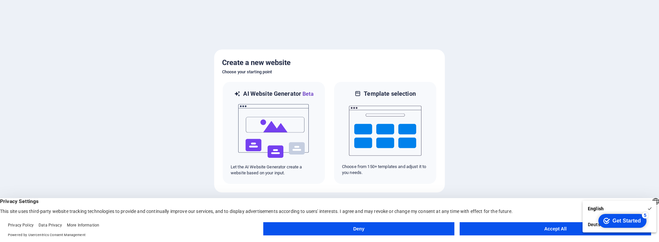 The height and width of the screenshot is (242, 659). I want to click on p: Let the AI Website Generator create a website based on your input., so click(274, 170).